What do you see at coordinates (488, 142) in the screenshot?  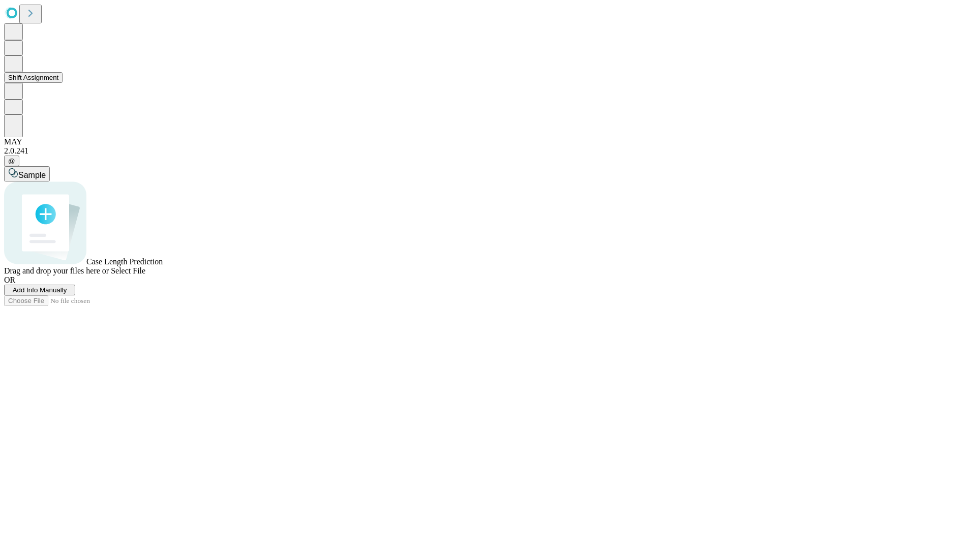 I see `div: MAY` at bounding box center [488, 142].